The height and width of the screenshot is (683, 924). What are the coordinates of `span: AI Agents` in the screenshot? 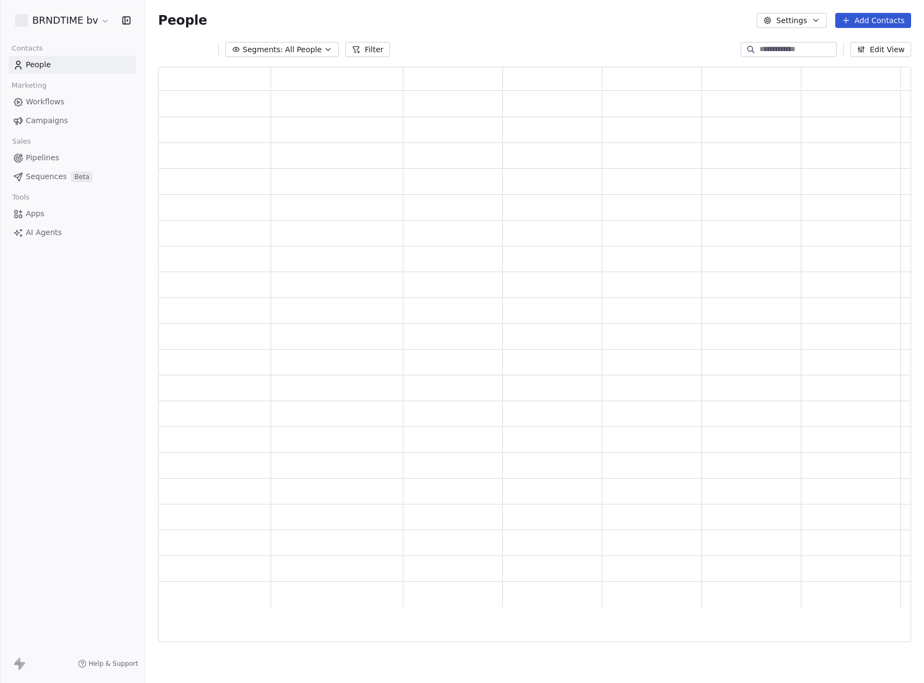 It's located at (44, 232).